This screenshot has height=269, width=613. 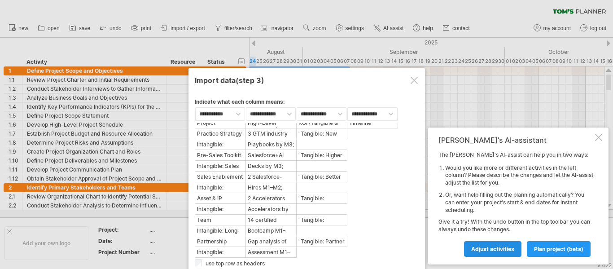 I want to click on div: Intangible: Sales team credibility in client meetings", so click(x=221, y=166).